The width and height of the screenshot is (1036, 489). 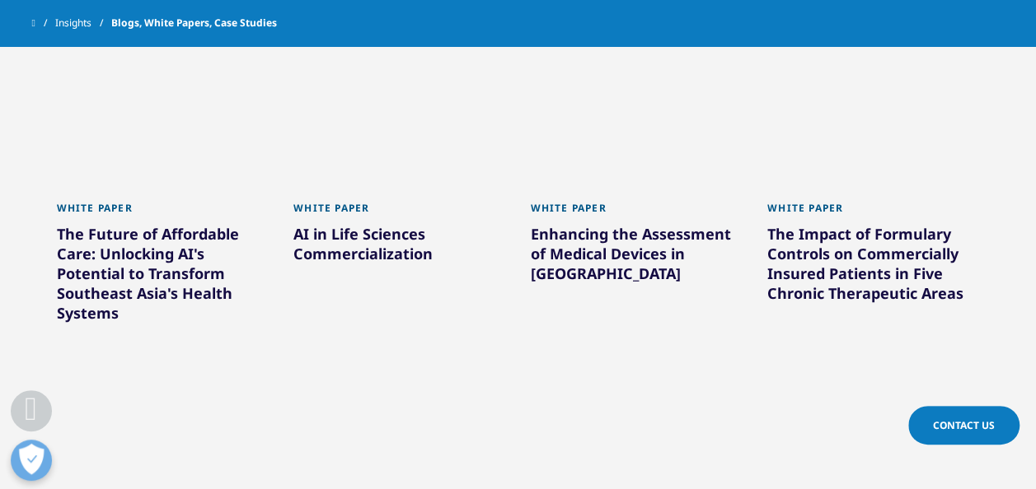 What do you see at coordinates (873, 267) in the screenshot?
I see `div: The Impact of Formulary Controls on Commercially Insured Patients in Five Chronic Therapeutic Areas` at bounding box center [873, 267].